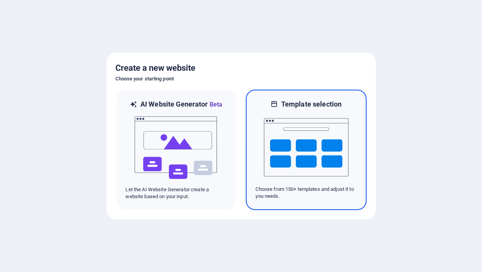 The height and width of the screenshot is (272, 482). I want to click on div: AI Website GeneratorBetaaiLet the AI Website Generator create a website based on your input., so click(176, 150).